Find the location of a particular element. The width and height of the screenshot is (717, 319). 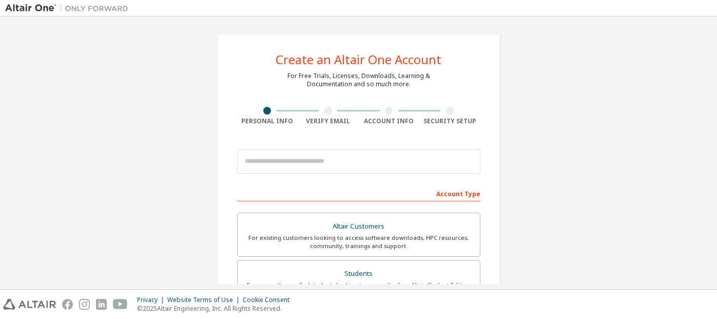

div: For currently enrolled students looking to access the free Altair Student Edition bundle and all ... is located at coordinates (359, 289).